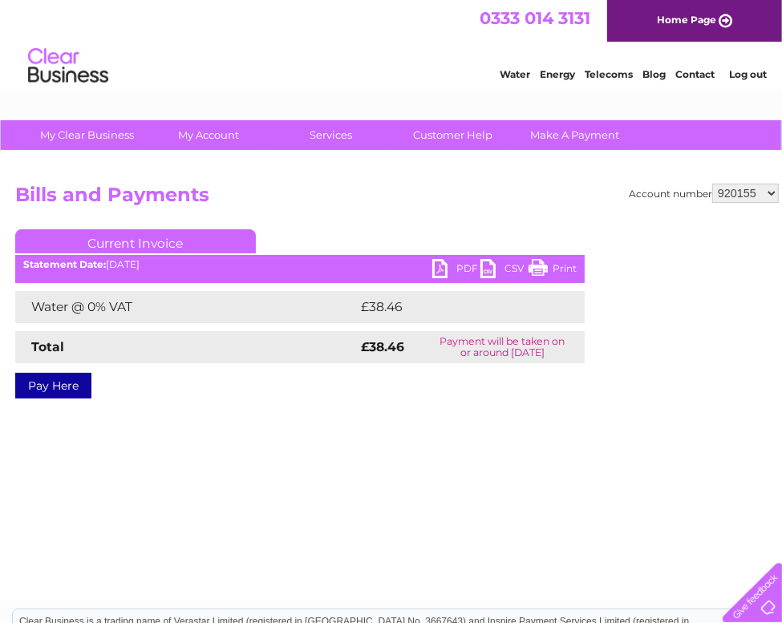 This screenshot has width=782, height=623. Describe the element at coordinates (456, 270) in the screenshot. I see `a: PDF` at that location.